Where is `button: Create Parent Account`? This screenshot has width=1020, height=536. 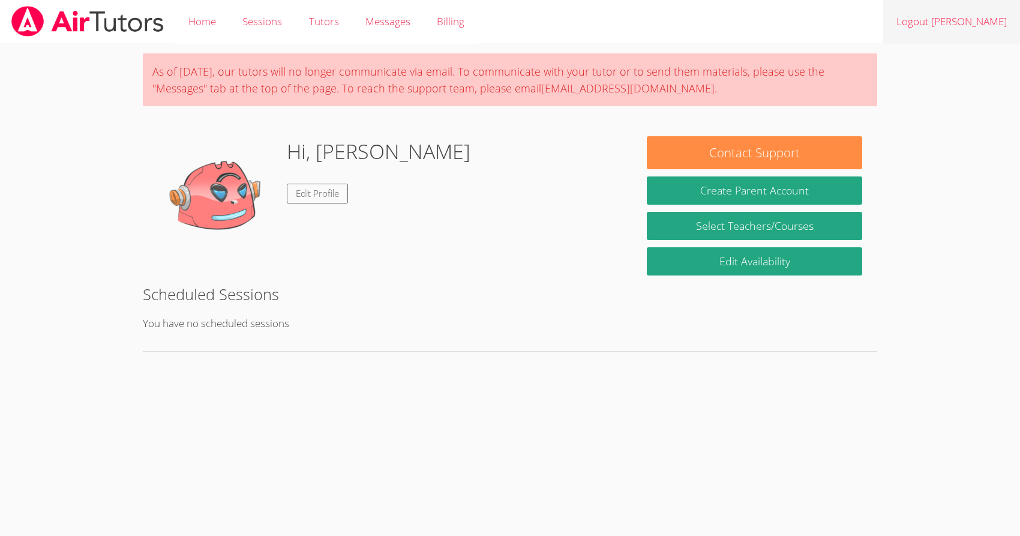
button: Create Parent Account is located at coordinates (754, 190).